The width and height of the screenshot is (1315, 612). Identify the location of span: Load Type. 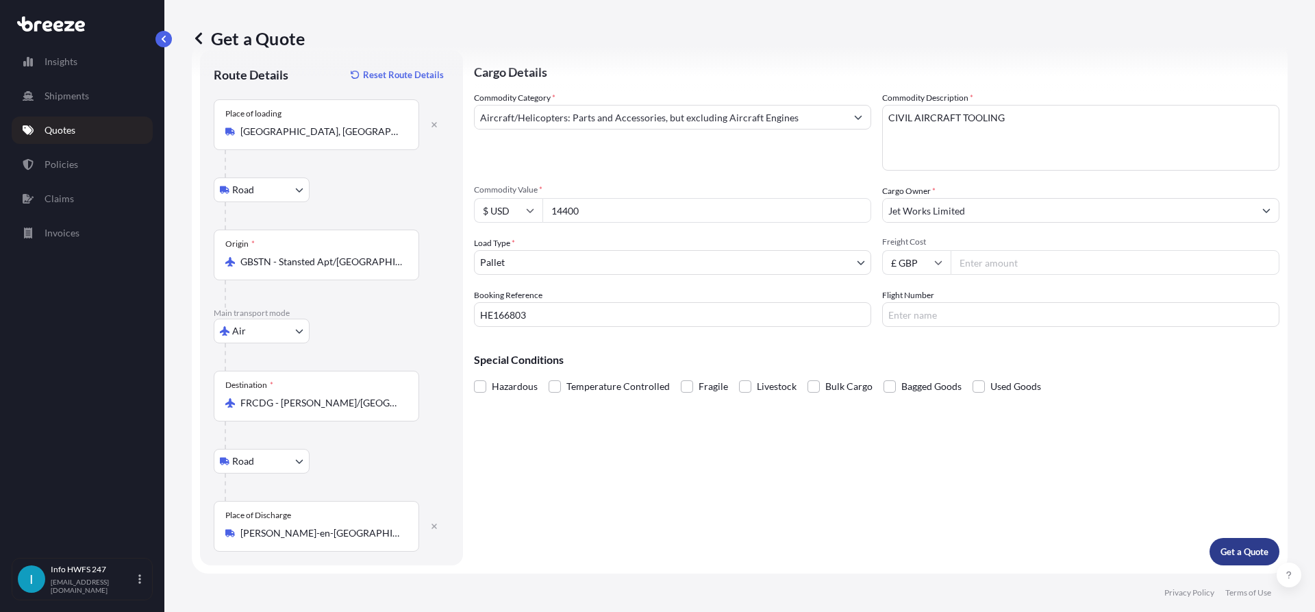
(494, 243).